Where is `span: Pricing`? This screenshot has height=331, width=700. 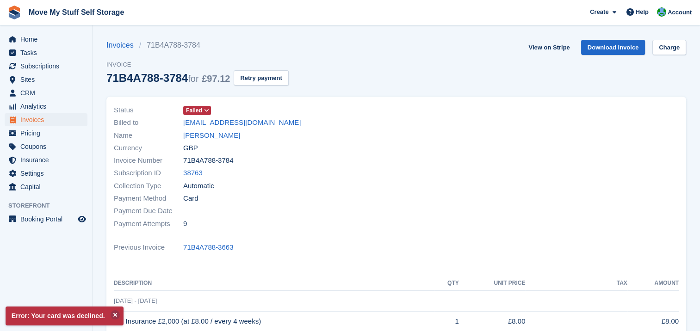
span: Pricing is located at coordinates (48, 133).